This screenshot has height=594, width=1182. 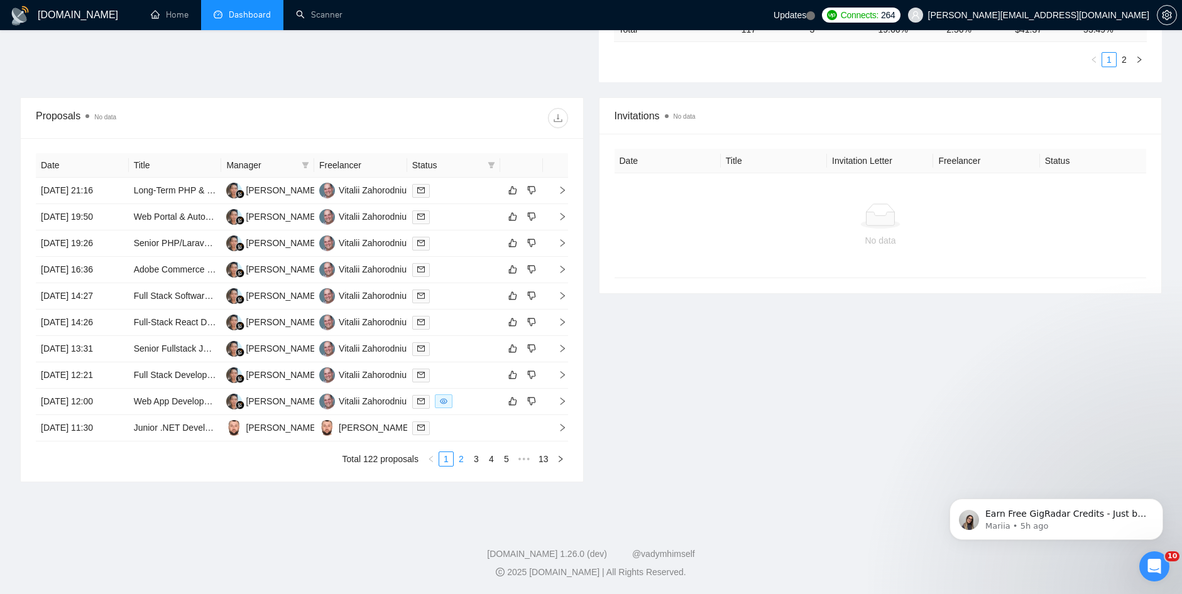 I want to click on li: 2, so click(x=1124, y=60).